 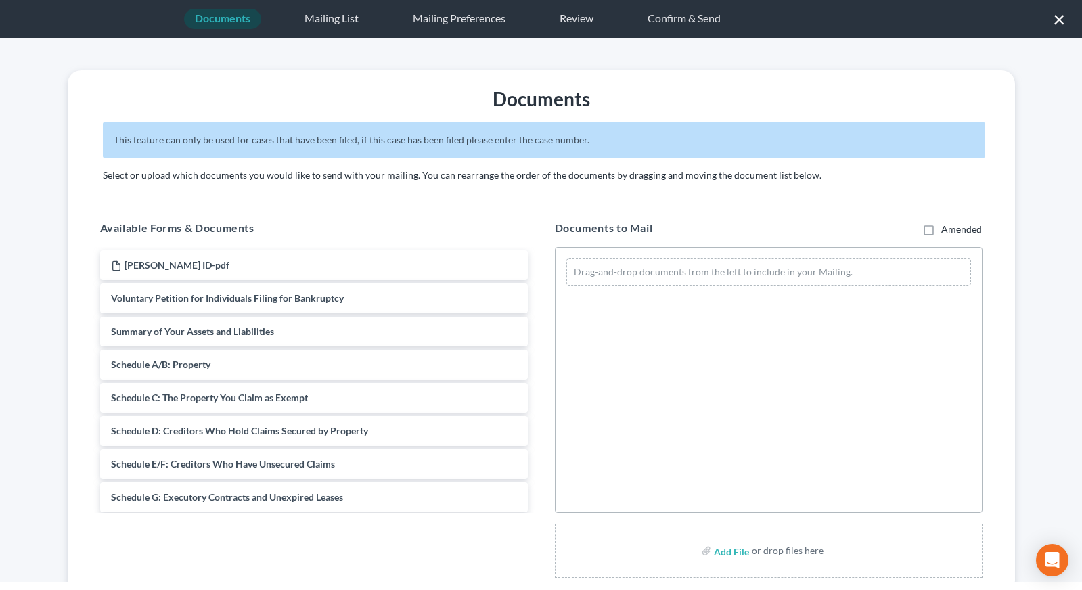 What do you see at coordinates (544, 175) in the screenshot?
I see `p: Select or upload which documents you would like to send with your mailing. You can rearrange the ...` at bounding box center [544, 175].